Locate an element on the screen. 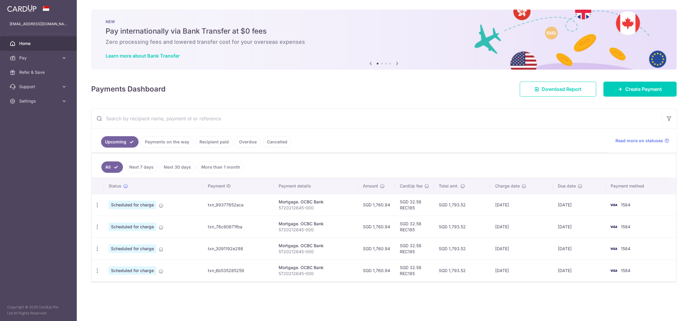  a: Overdue is located at coordinates (248, 142).